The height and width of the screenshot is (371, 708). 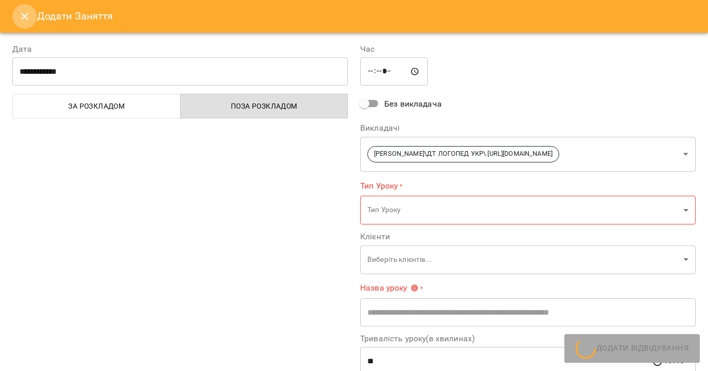 I want to click on label: Тривалість уроку(в хвилинах), so click(x=528, y=339).